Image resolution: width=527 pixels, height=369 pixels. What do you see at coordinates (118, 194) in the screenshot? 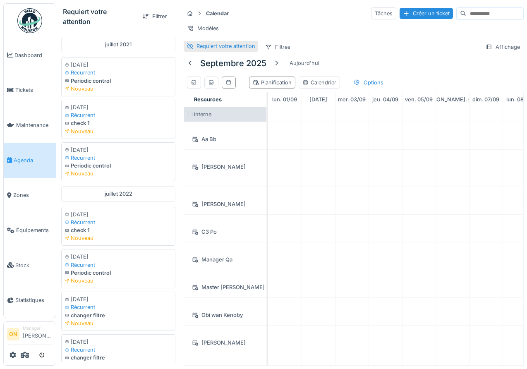
I see `div: juillet 2022` at bounding box center [118, 194].